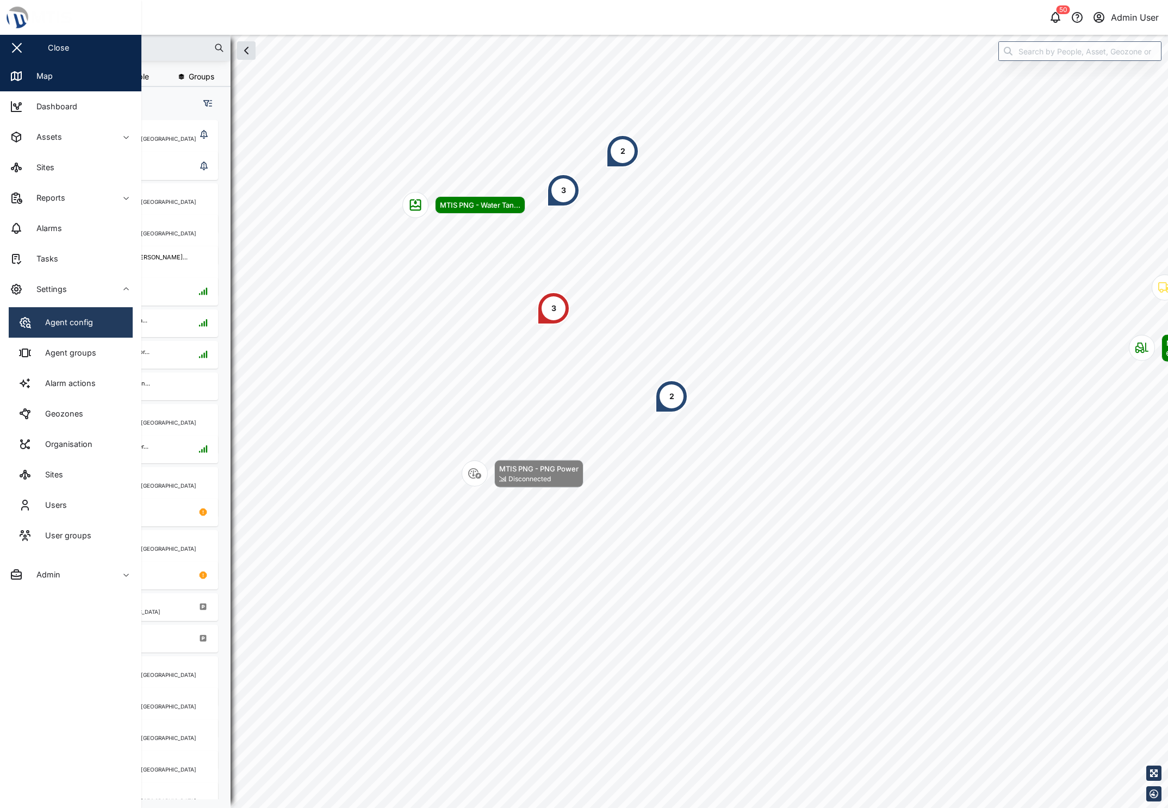 The height and width of the screenshot is (808, 1168). I want to click on a: Sites, so click(71, 475).